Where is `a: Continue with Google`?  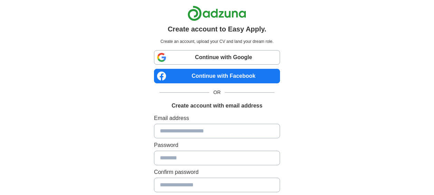
a: Continue with Google is located at coordinates (217, 57).